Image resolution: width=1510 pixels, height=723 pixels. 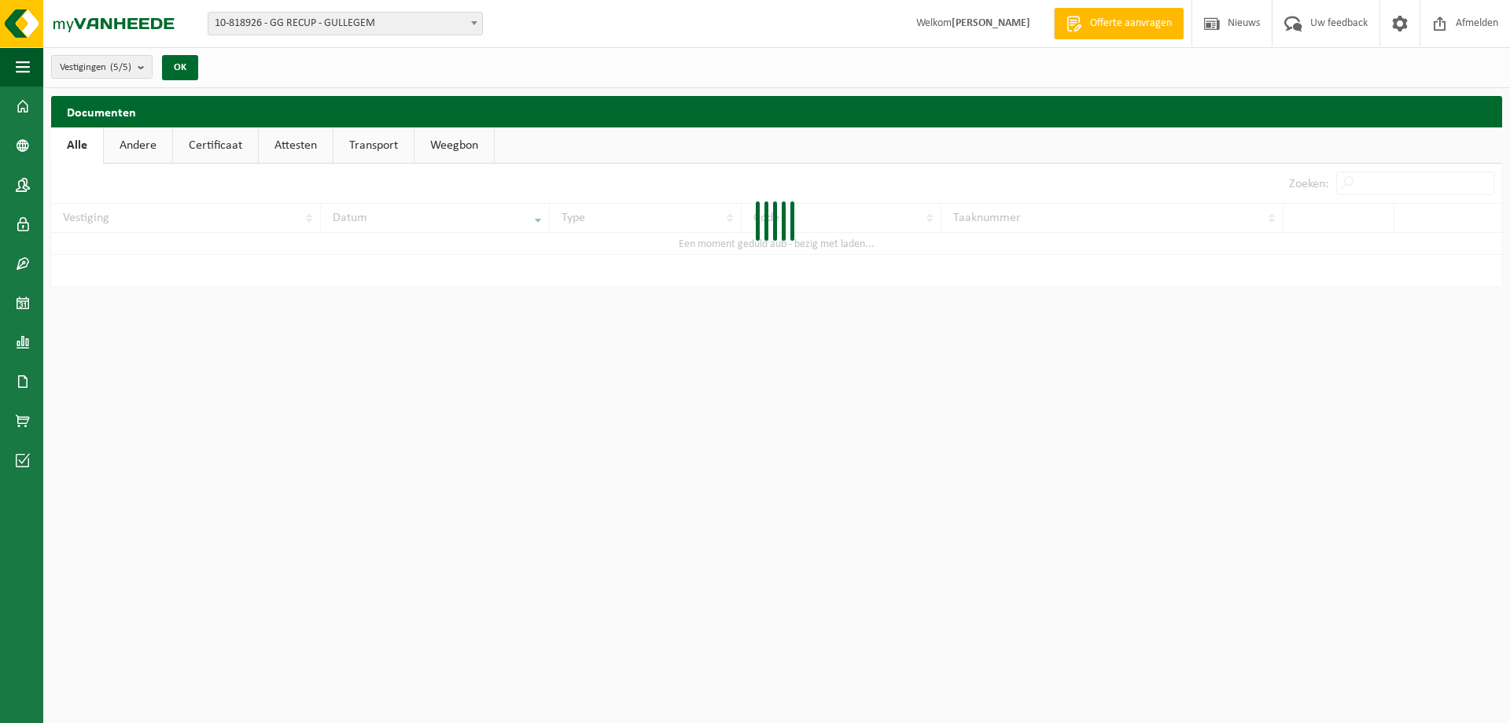 What do you see at coordinates (138, 145) in the screenshot?
I see `a: Andere` at bounding box center [138, 145].